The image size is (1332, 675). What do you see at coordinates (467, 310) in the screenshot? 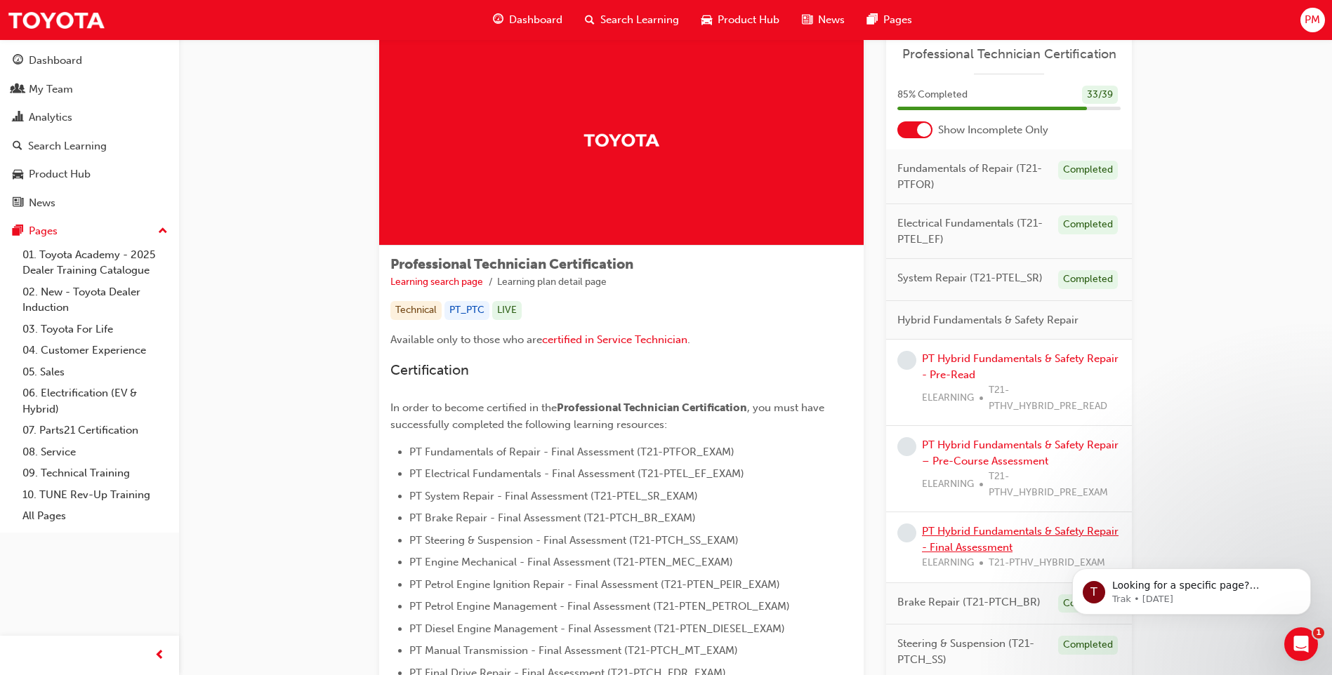
I see `div: PT_PTC` at bounding box center [467, 310].